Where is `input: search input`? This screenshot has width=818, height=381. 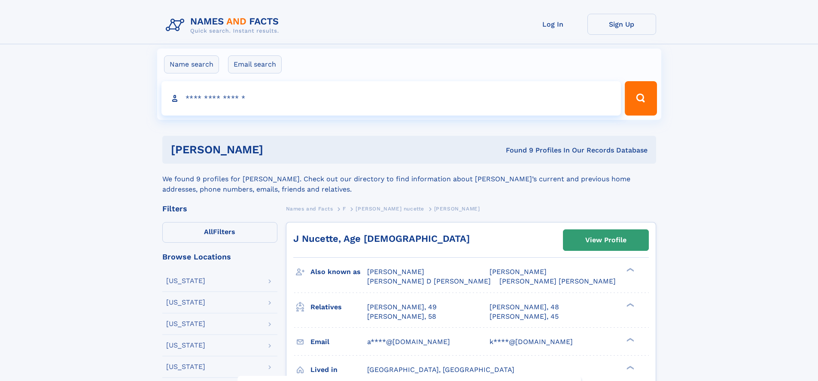 input: search input is located at coordinates (391, 98).